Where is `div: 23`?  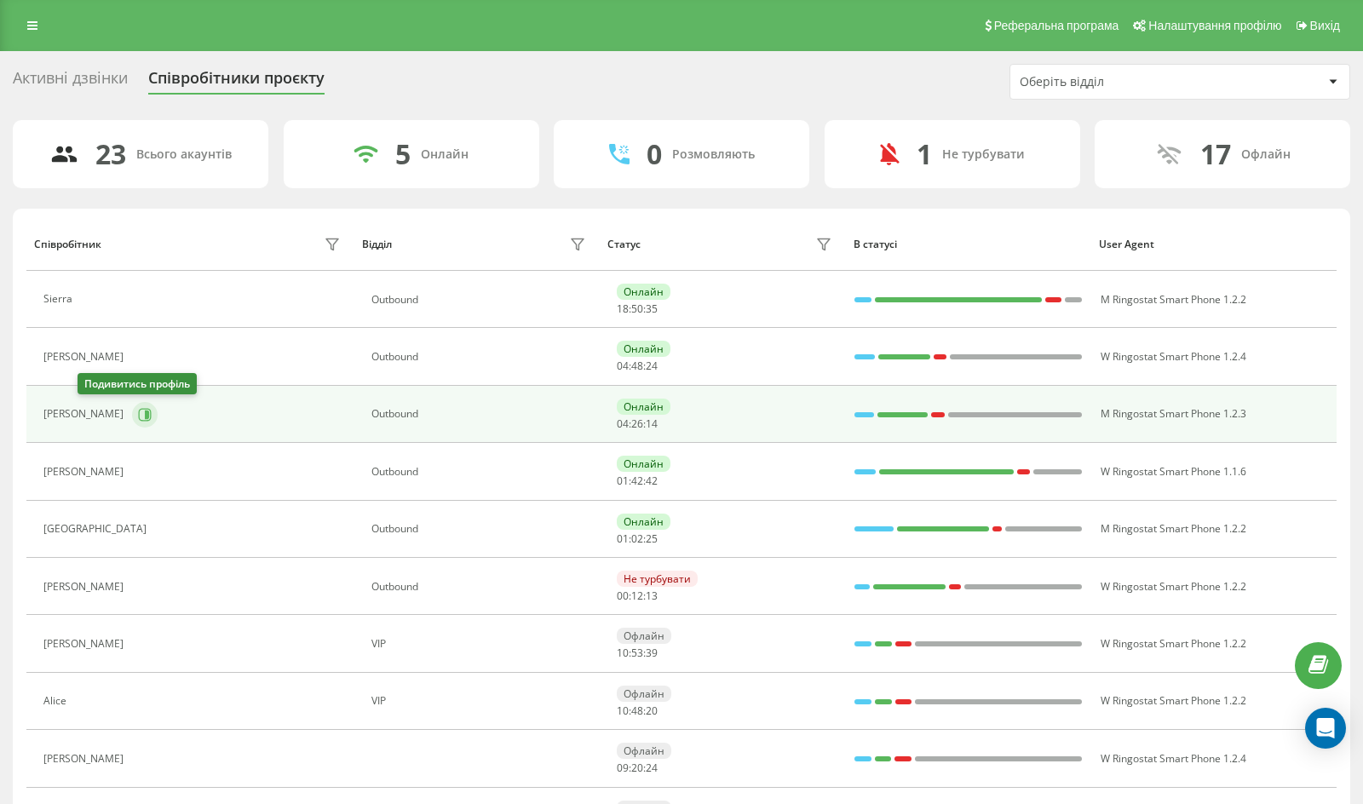
div: 23 is located at coordinates (111, 154).